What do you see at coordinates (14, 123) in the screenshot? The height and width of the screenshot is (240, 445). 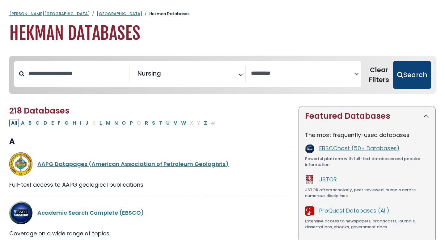 I see `button: All` at bounding box center [14, 123].